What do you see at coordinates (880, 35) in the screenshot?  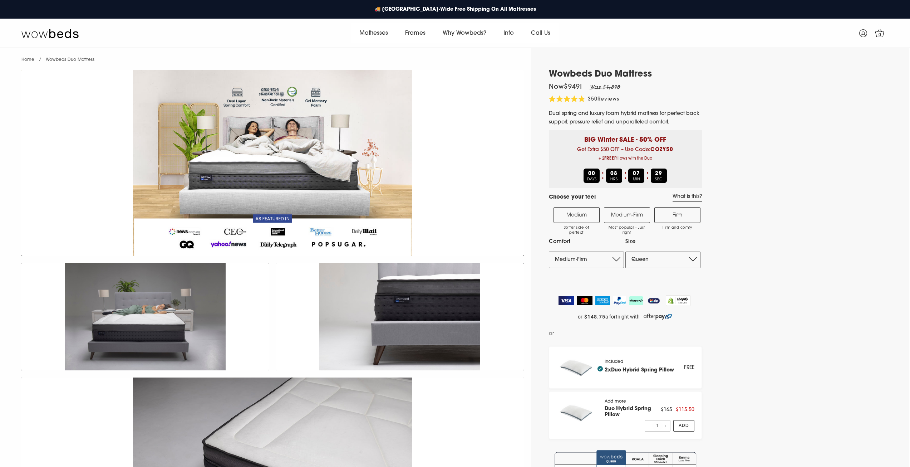 I see `span: 0` at bounding box center [880, 35].